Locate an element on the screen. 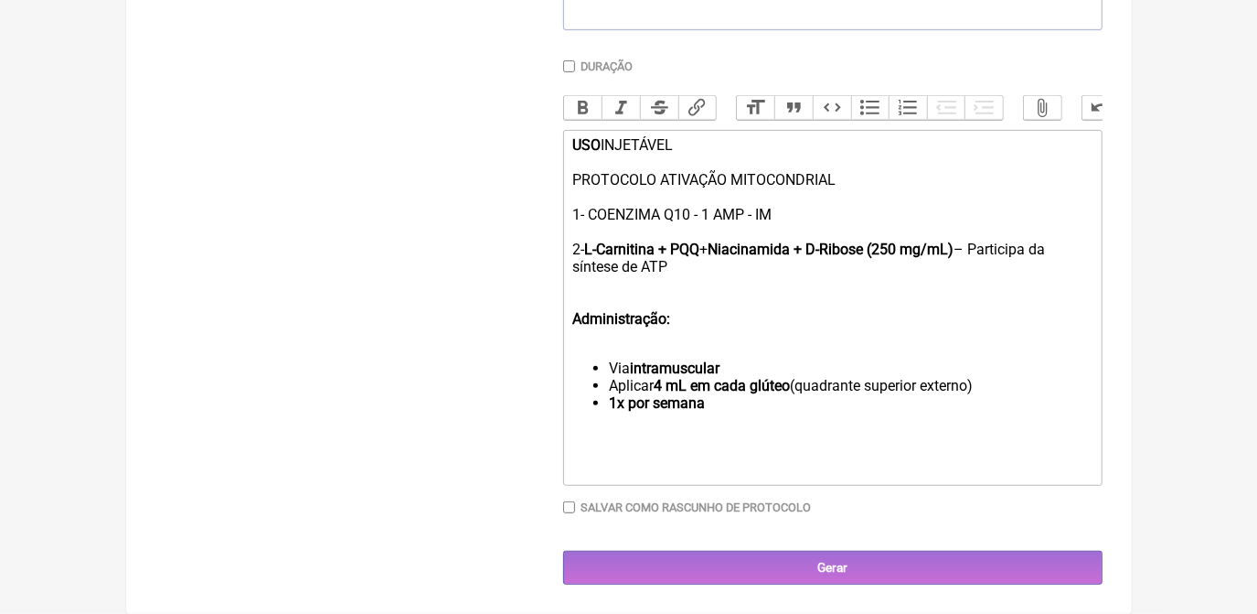 This screenshot has width=1257, height=614. button: Quote is located at coordinates (794, 108).